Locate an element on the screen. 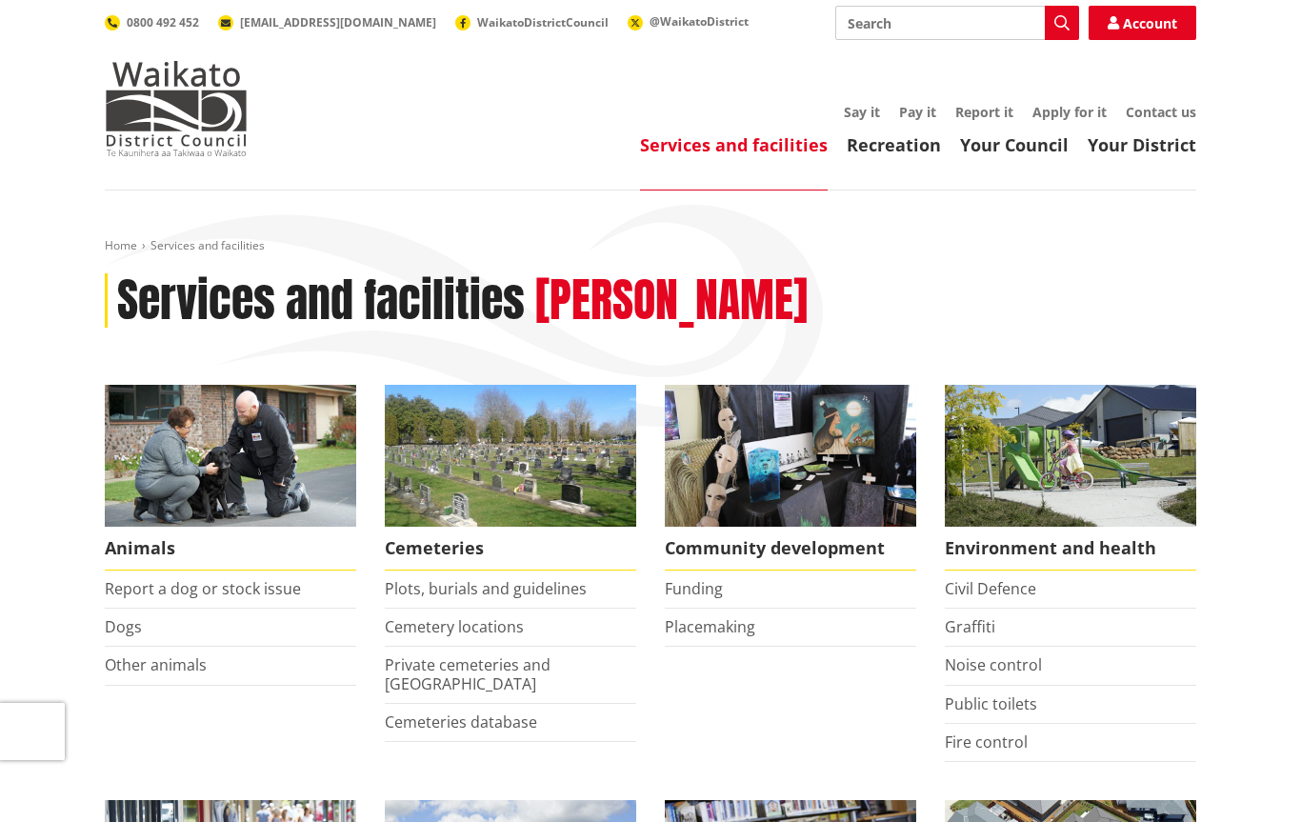 The width and height of the screenshot is (1301, 822). a: 0800 492 452 is located at coordinates (151, 22).